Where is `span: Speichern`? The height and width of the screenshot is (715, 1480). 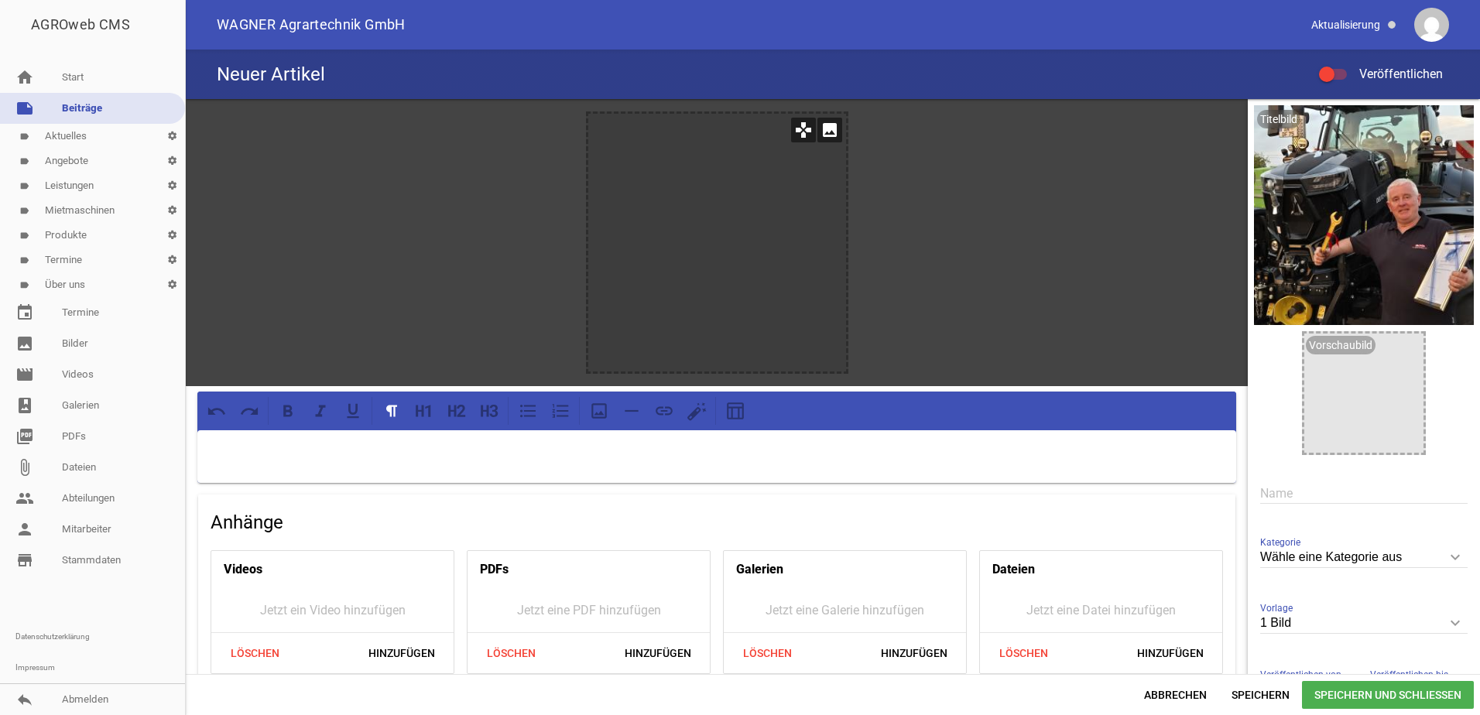
span: Speichern is located at coordinates (1260, 695).